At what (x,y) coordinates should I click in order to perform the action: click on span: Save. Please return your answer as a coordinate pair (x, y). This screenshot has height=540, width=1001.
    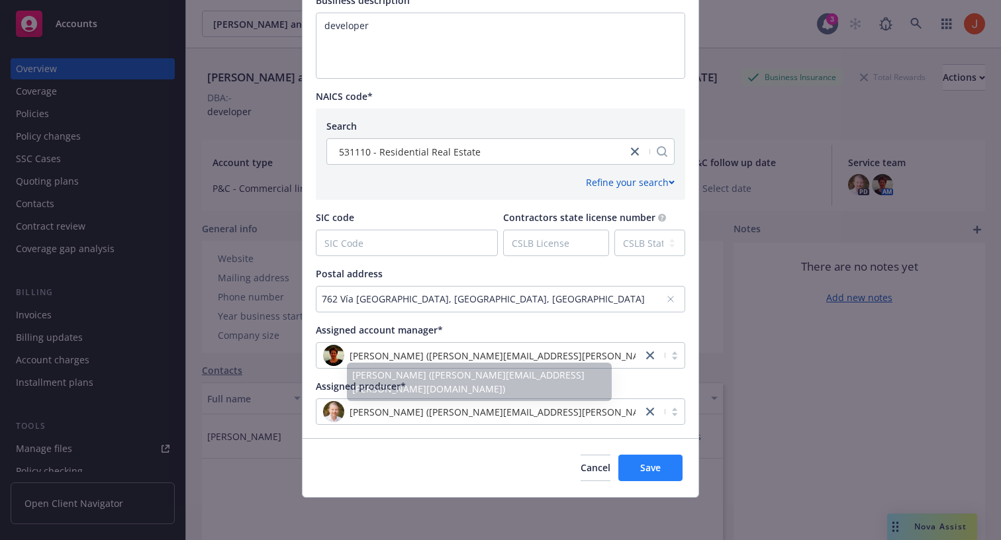
    Looking at the image, I should click on (650, 467).